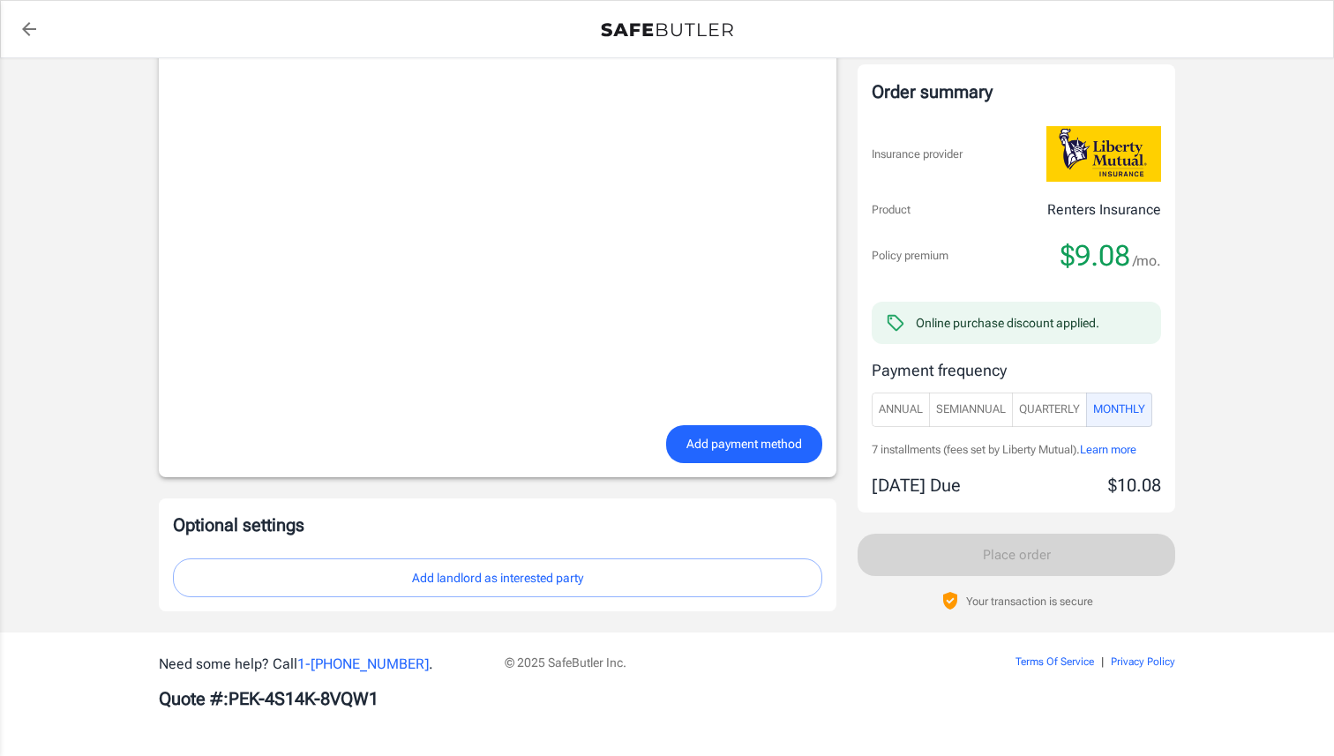 The image size is (1334, 756). I want to click on p: Policy premium, so click(910, 256).